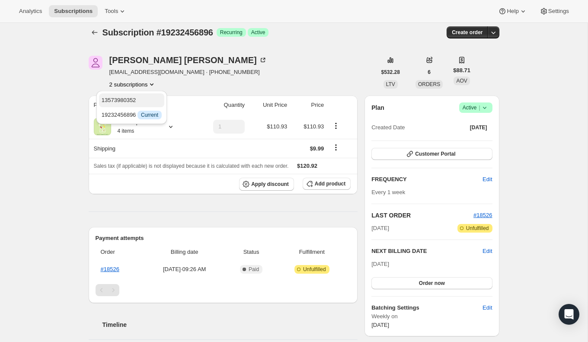 This screenshot has height=342, width=588. Describe the element at coordinates (230, 325) in the screenshot. I see `h2: Timeline` at that location.